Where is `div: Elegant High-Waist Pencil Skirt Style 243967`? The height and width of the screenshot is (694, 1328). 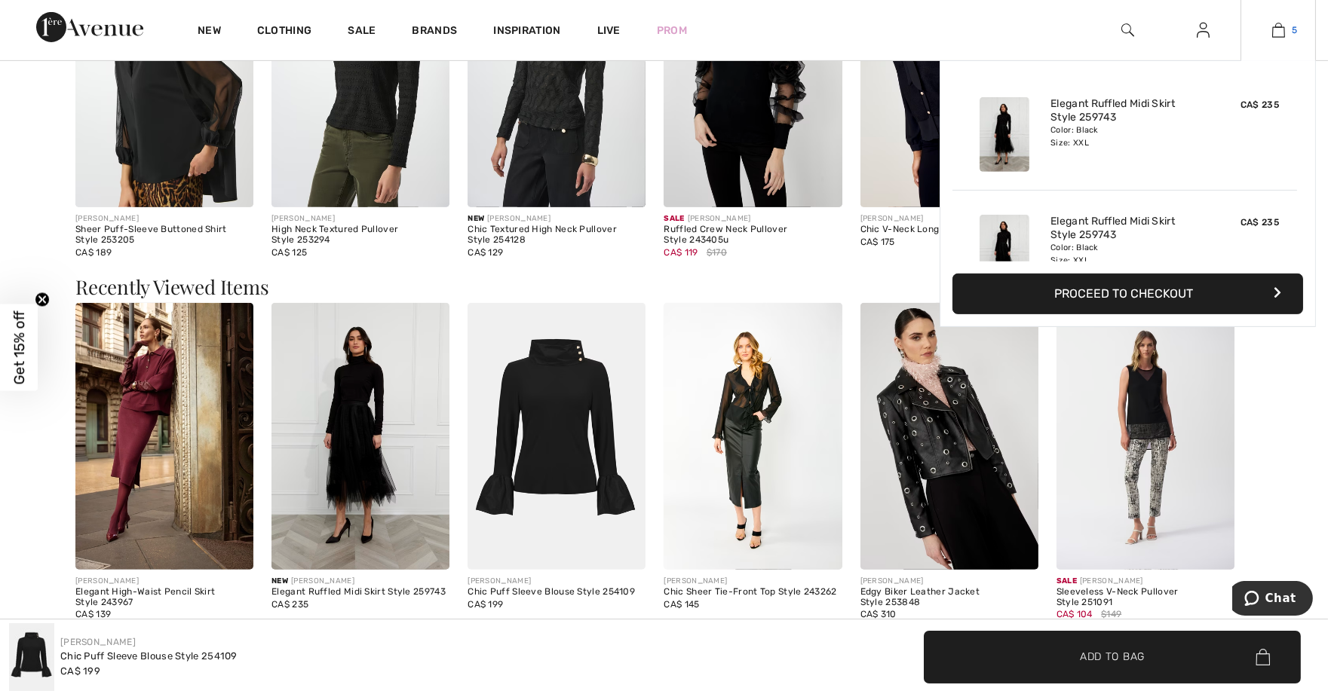 div: Elegant High-Waist Pencil Skirt Style 243967 is located at coordinates (164, 598).